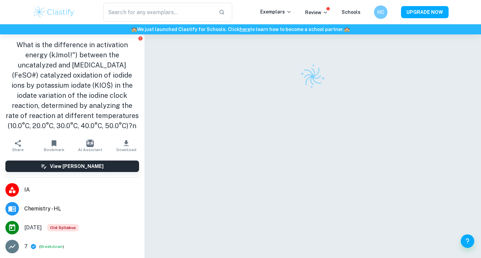  I want to click on p: Exemplars, so click(276, 12).